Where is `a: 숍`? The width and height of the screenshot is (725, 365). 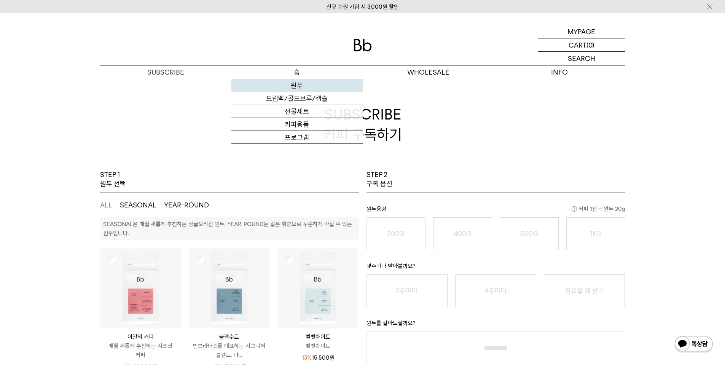
a: 숍 is located at coordinates (297, 72).